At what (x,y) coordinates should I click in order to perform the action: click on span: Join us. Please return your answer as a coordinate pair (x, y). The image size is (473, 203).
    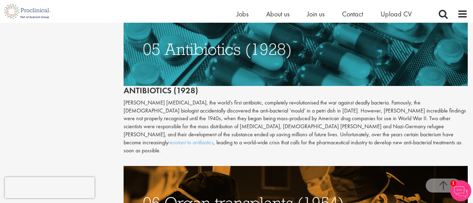
    Looking at the image, I should click on (316, 14).